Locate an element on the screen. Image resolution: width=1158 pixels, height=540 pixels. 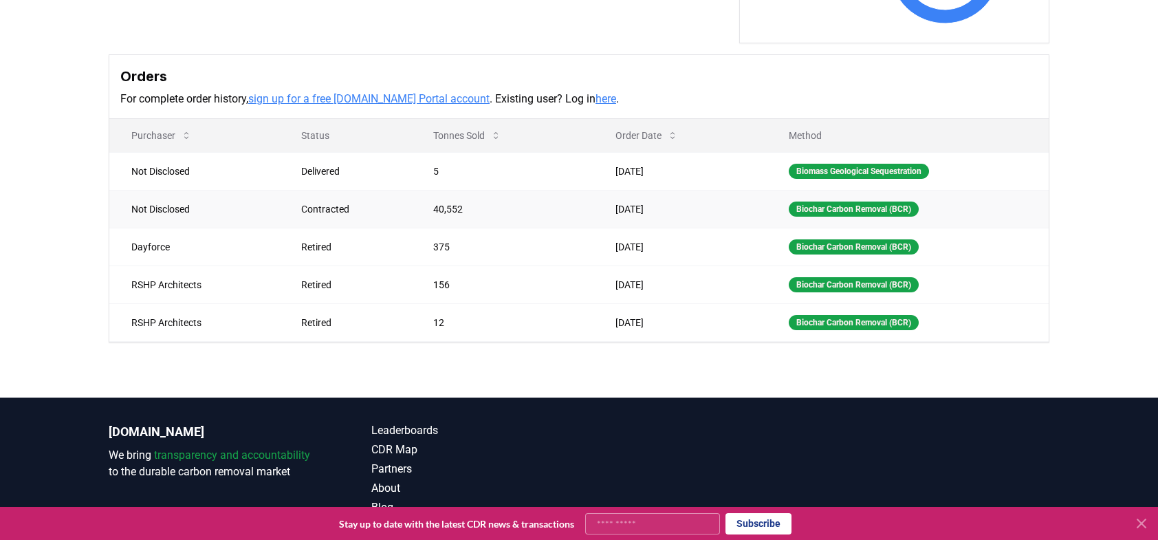
div: Delivered is located at coordinates (351, 171).